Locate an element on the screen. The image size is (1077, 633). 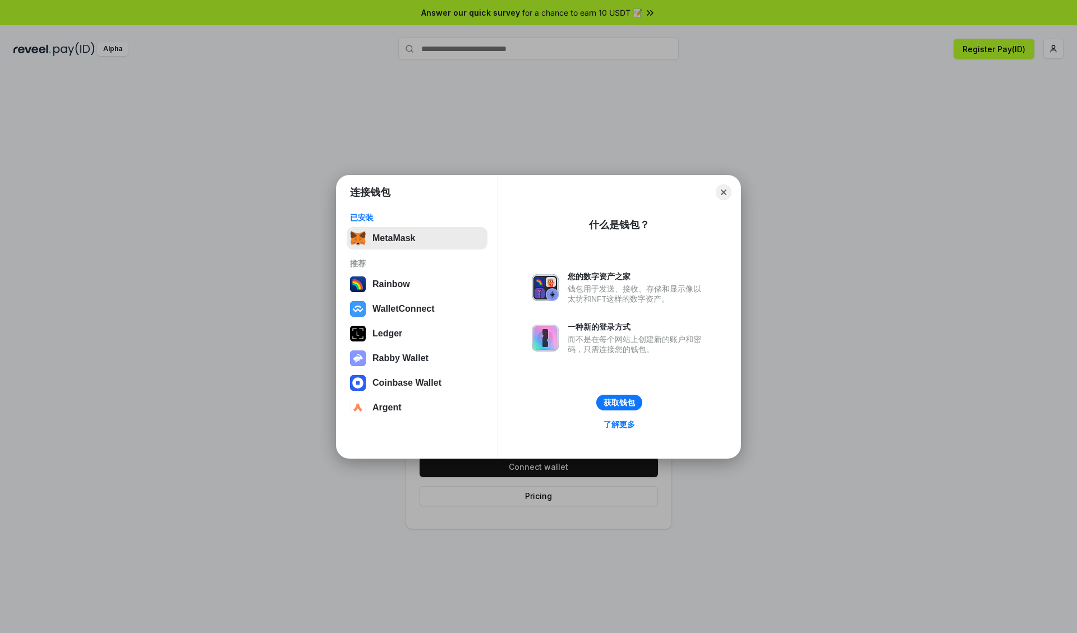
div: 而不是在每个网站上创建新的账户和密码，只需连接您的钱包。 is located at coordinates (637, 344).